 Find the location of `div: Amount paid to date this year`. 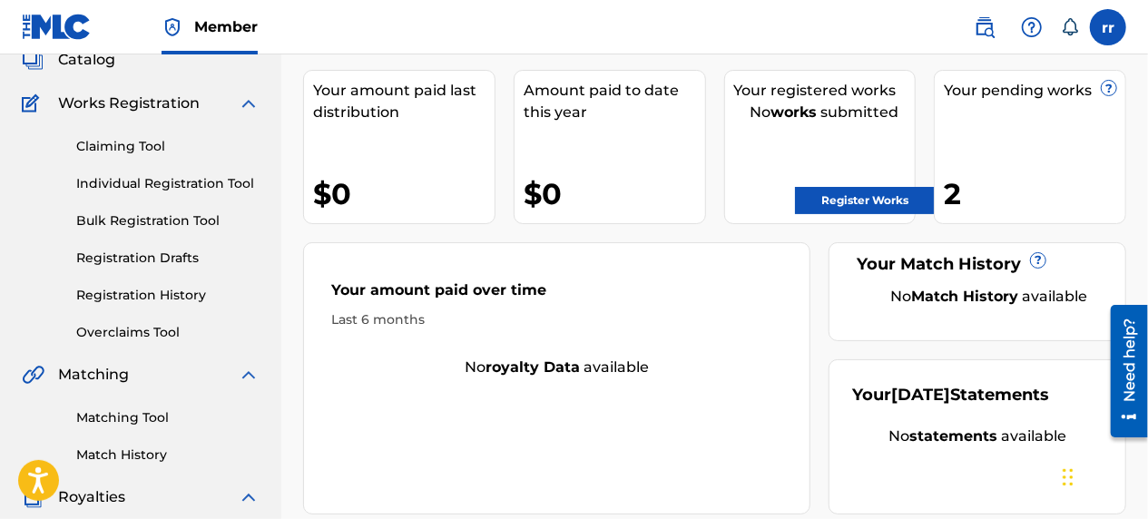

div: Amount paid to date this year is located at coordinates (614, 102).